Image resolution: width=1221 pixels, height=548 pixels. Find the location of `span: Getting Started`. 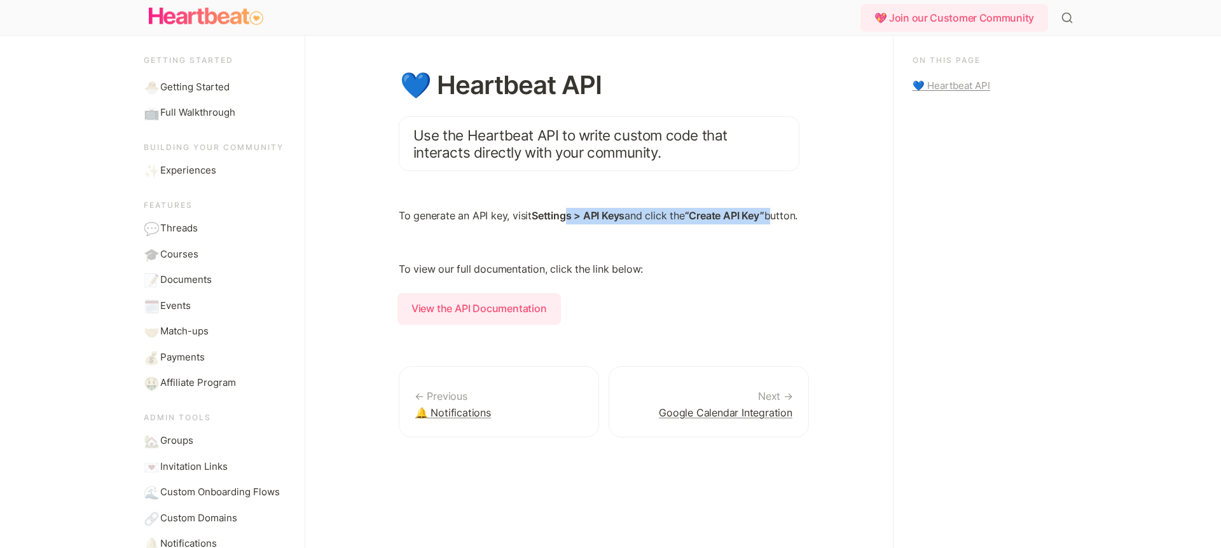

span: Getting Started is located at coordinates (195, 87).